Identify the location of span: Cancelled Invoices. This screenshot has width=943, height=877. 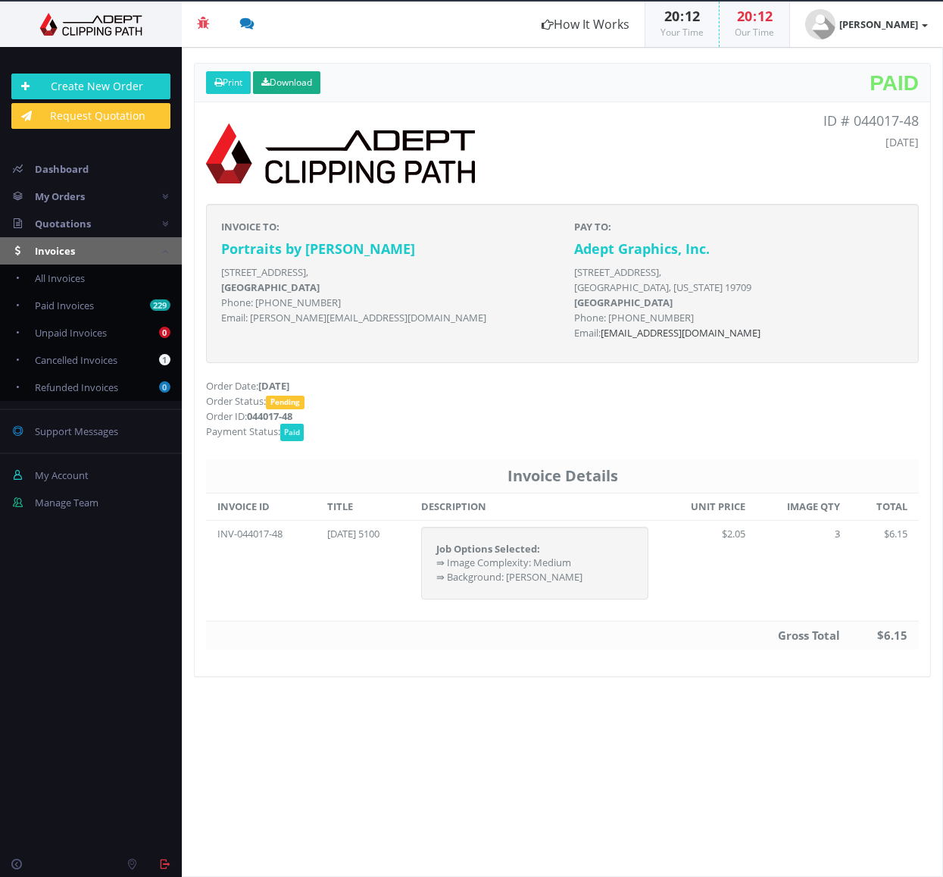
(76, 360).